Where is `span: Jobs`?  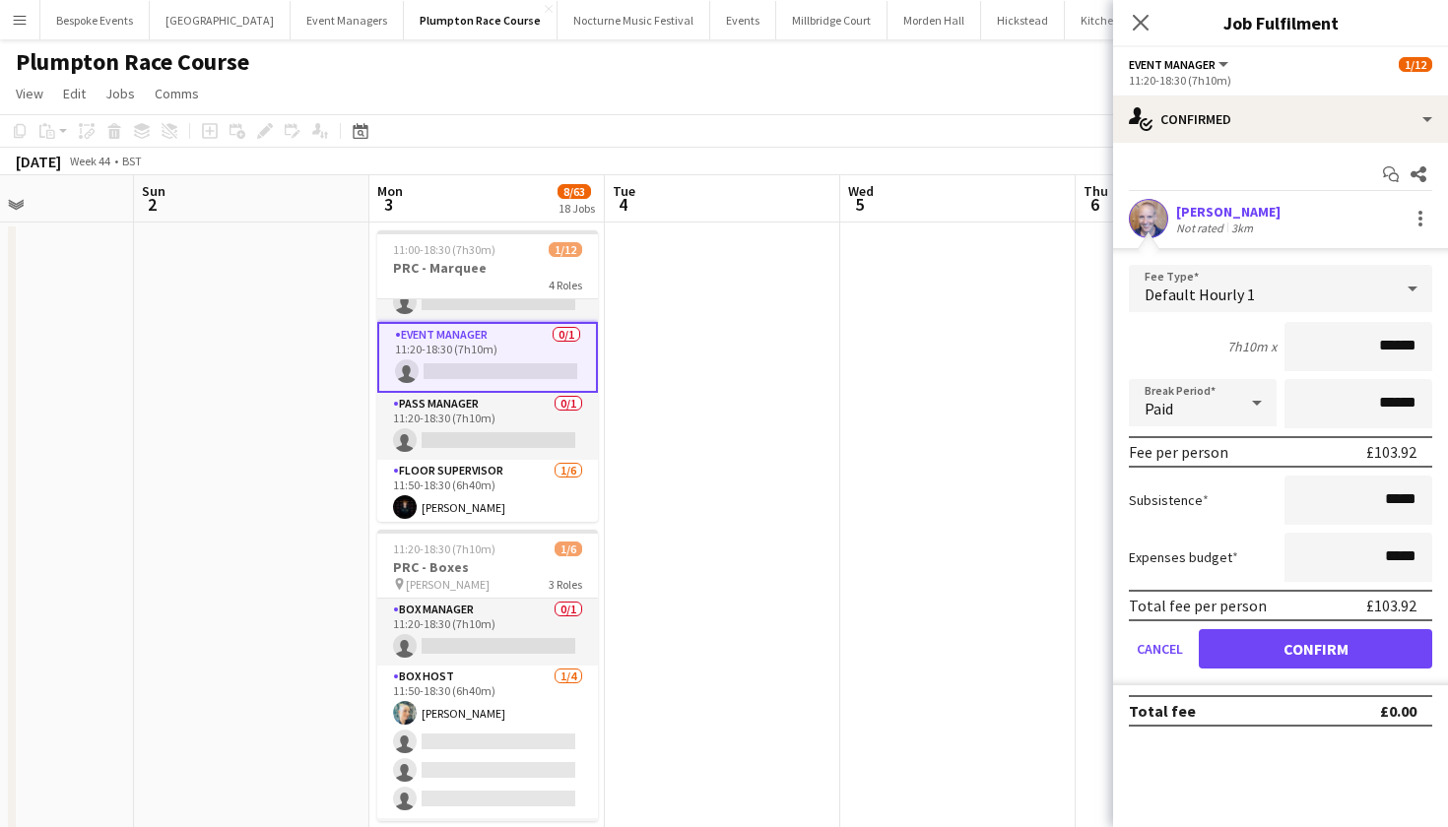 span: Jobs is located at coordinates (120, 94).